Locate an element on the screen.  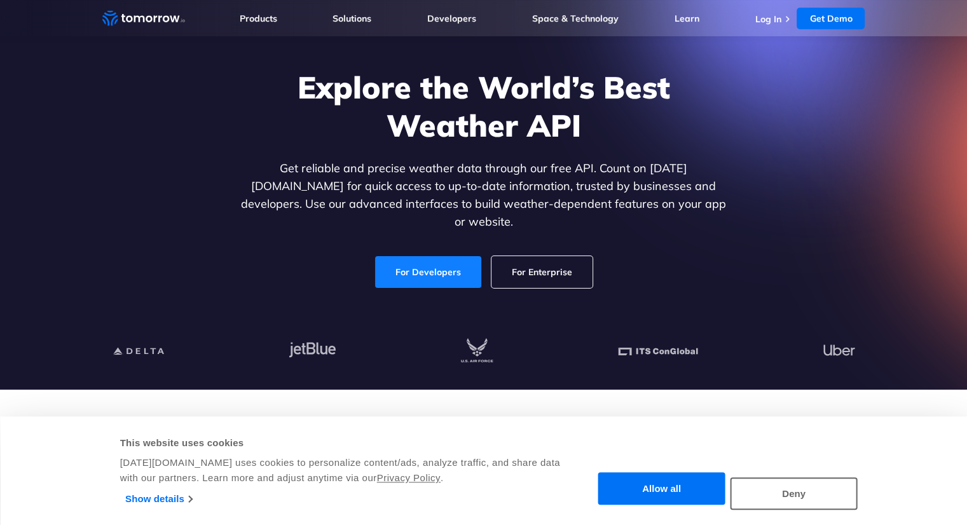
a: Learn is located at coordinates (686, 18).